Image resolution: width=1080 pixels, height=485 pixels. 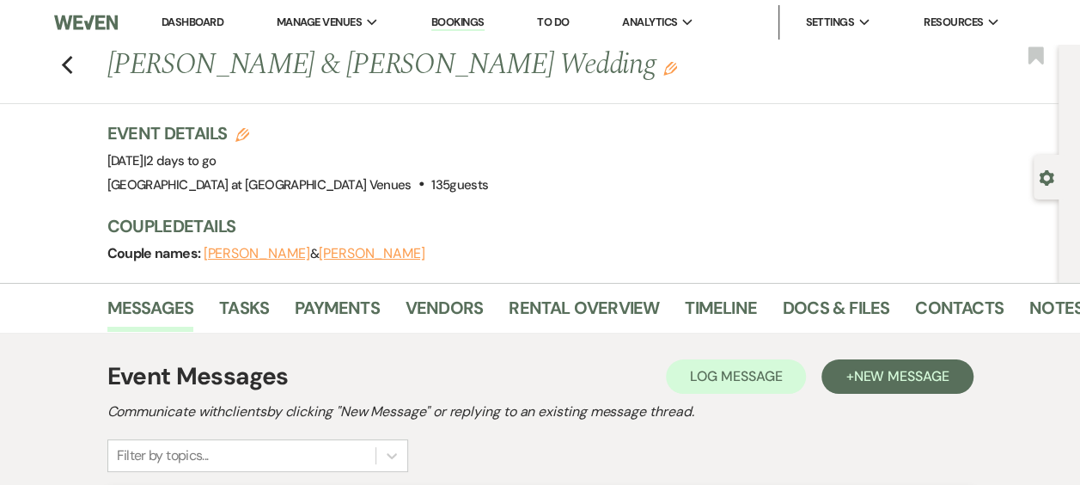 What do you see at coordinates (458, 22) in the screenshot?
I see `a: Bookings` at bounding box center [458, 22].